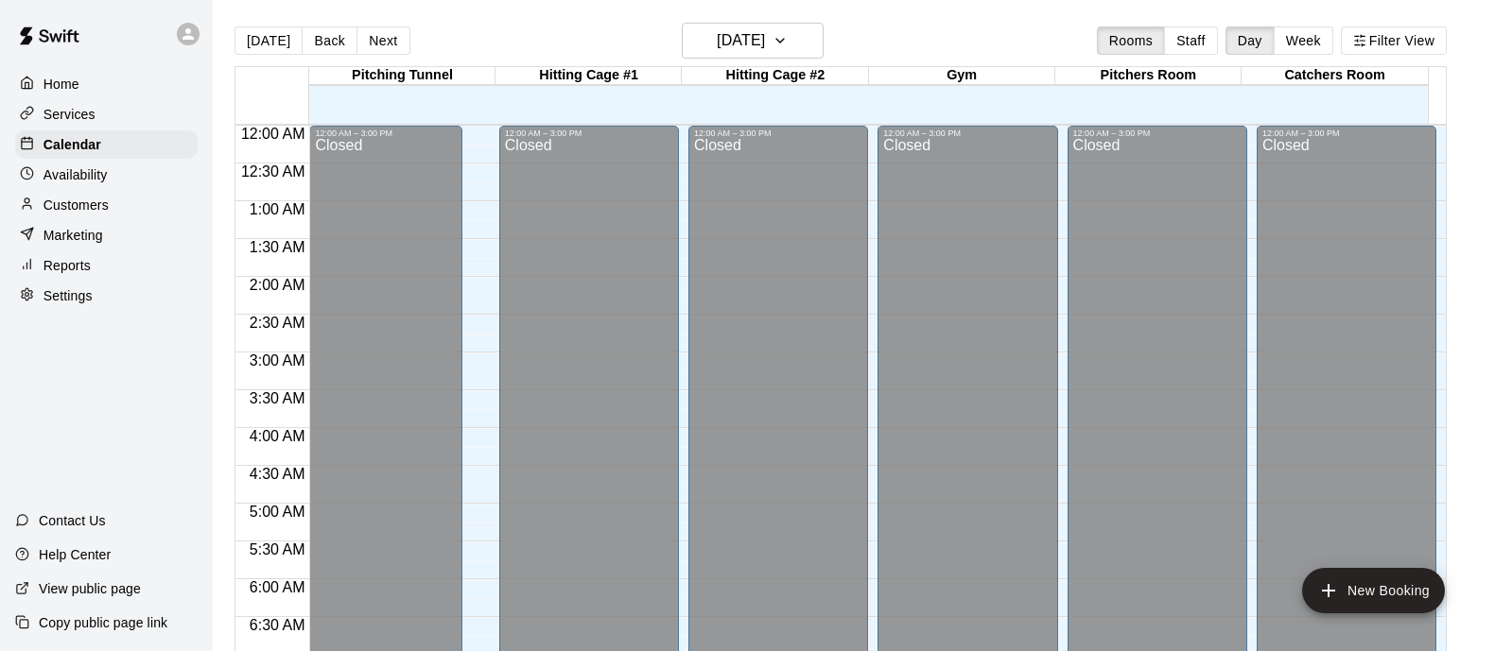  I want to click on p: Settings, so click(68, 296).